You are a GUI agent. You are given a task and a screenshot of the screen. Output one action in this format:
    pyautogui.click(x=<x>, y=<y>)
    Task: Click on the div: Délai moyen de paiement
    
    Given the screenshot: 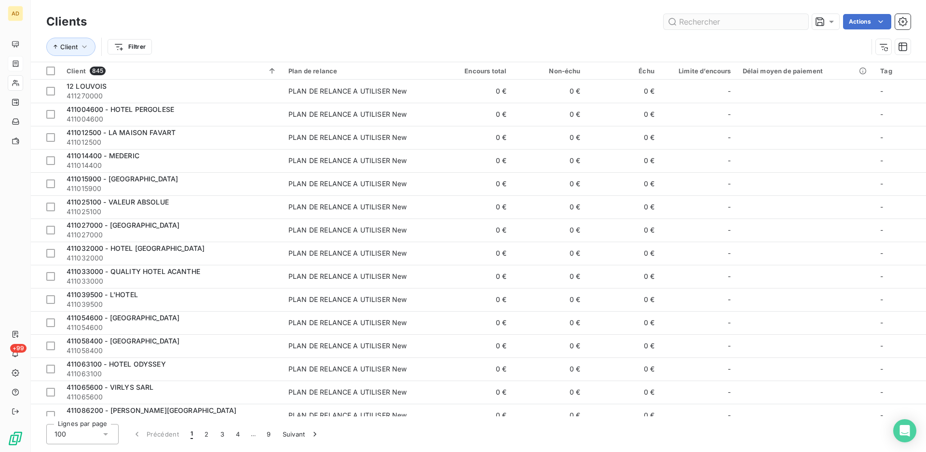 What is the action you would take?
    pyautogui.click(x=806, y=71)
    